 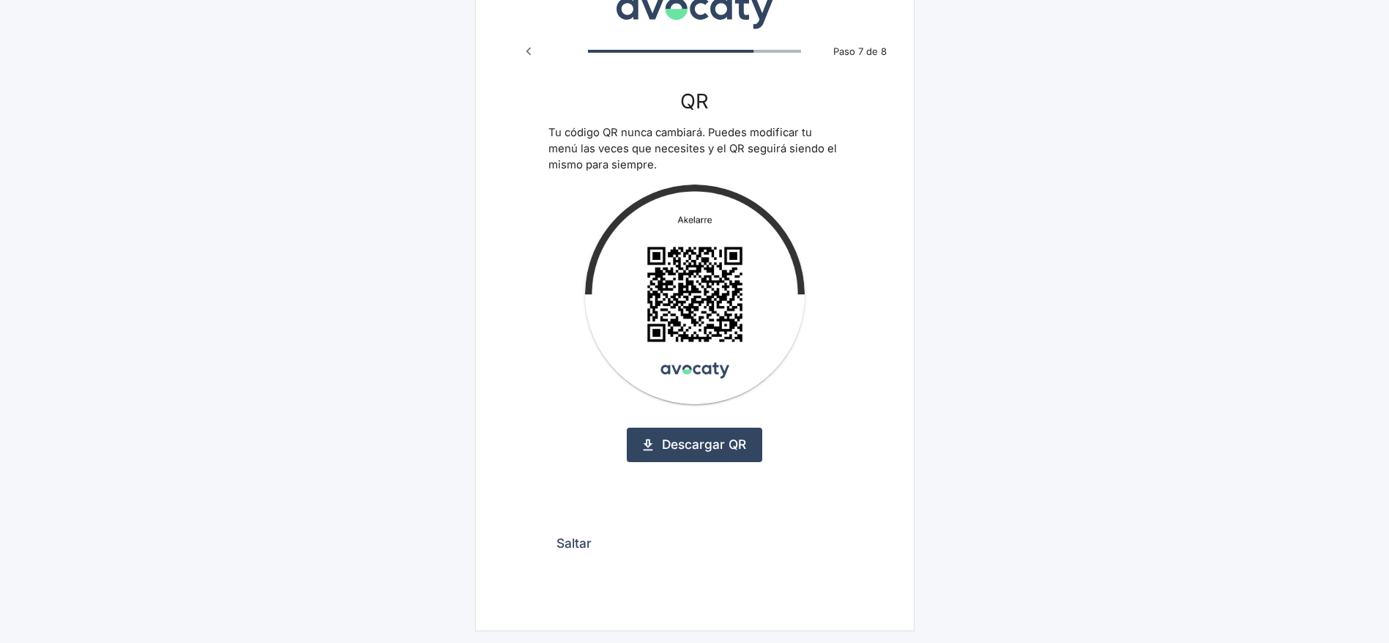 I want to click on p: Tu código QR nunca cambiará. Puedes modificar tu menú las veces que necesites y el QR seguirá sie..., so click(x=695, y=149).